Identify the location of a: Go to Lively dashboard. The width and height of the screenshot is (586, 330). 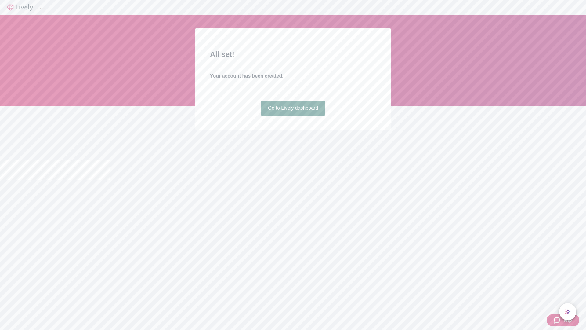
(293, 108).